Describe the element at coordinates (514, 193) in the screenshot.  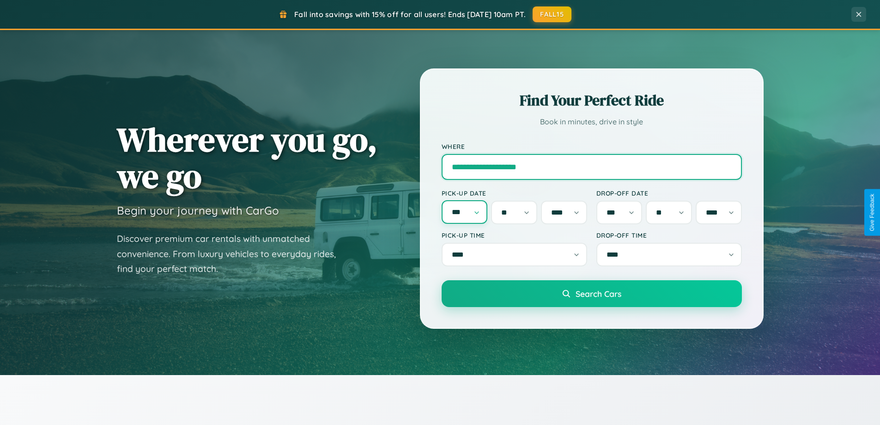
I see `label: Pick-up Date` at that location.